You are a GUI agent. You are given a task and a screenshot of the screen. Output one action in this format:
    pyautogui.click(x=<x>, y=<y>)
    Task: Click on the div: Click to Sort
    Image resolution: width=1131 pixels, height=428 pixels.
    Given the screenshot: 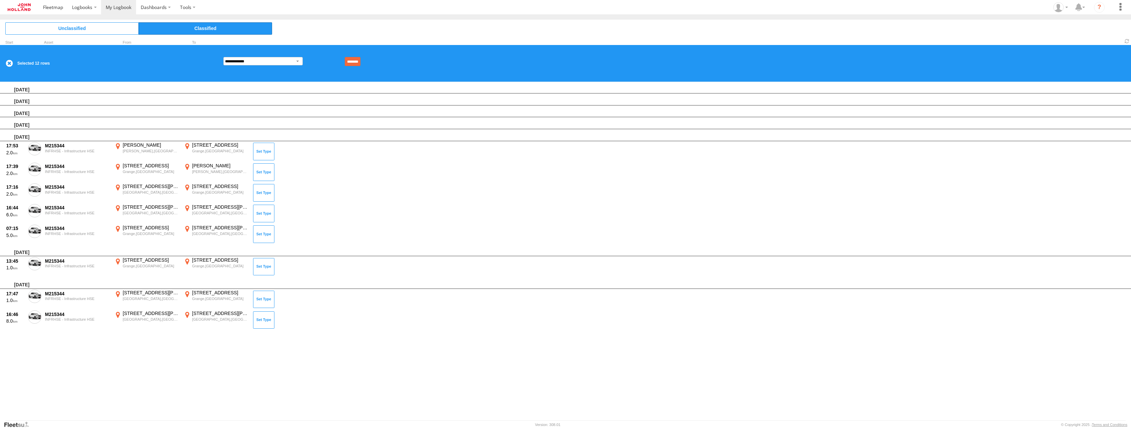 What is the action you would take?
    pyautogui.click(x=15, y=43)
    